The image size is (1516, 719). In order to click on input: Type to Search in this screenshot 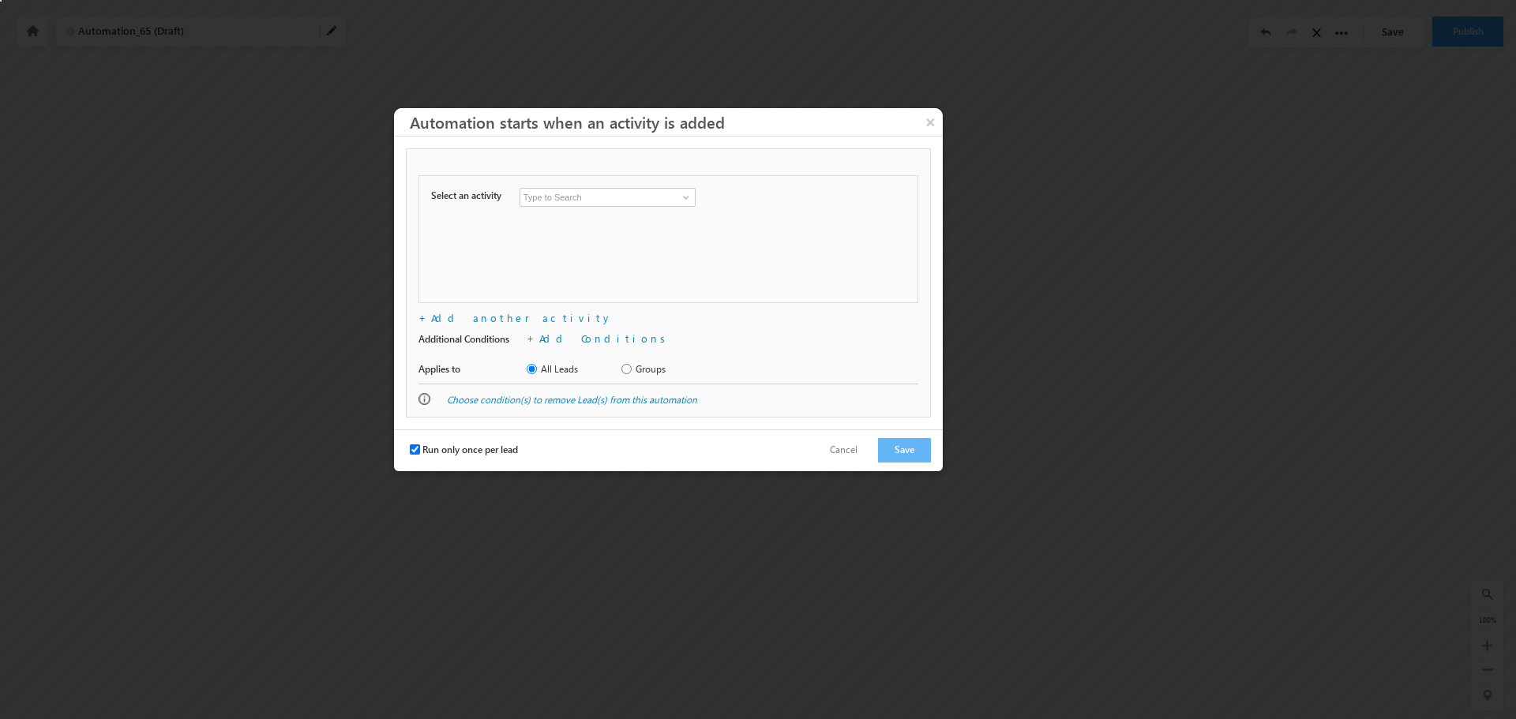, I will do `click(607, 197)`.